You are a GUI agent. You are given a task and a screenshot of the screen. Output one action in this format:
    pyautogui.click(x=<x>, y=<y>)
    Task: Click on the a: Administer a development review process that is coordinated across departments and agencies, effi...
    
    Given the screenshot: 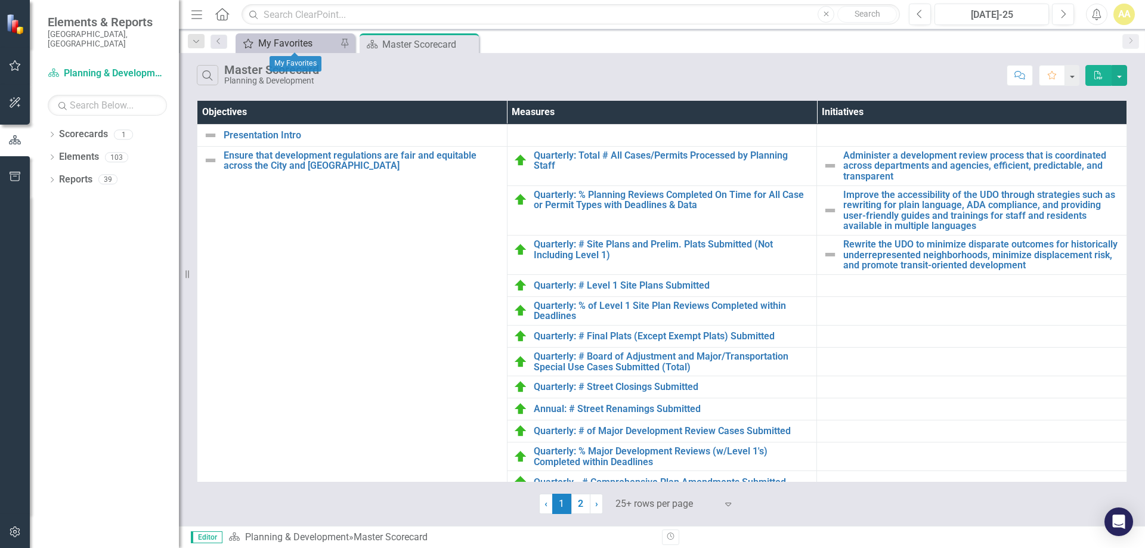 What is the action you would take?
    pyautogui.click(x=982, y=166)
    